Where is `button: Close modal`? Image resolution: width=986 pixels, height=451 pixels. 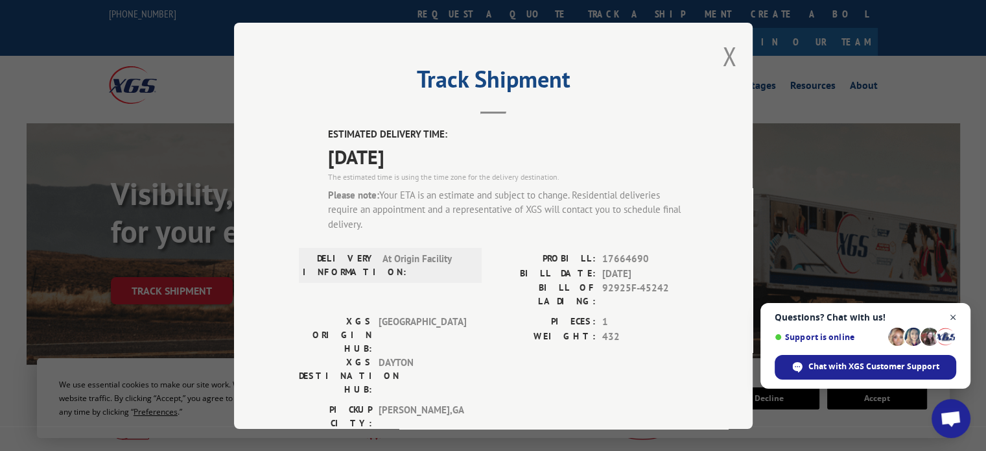 button: Close modal is located at coordinates (730, 56).